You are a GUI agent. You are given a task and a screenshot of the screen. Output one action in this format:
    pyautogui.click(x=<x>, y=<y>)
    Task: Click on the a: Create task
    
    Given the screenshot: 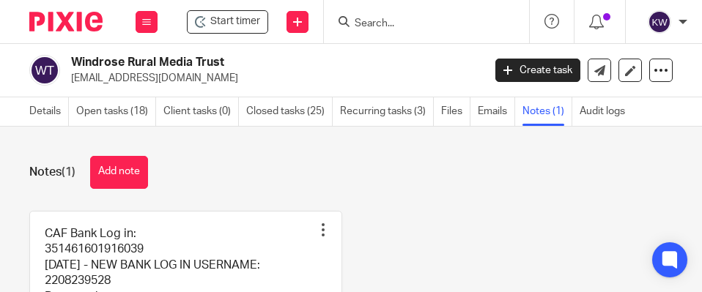 What is the action you would take?
    pyautogui.click(x=538, y=70)
    